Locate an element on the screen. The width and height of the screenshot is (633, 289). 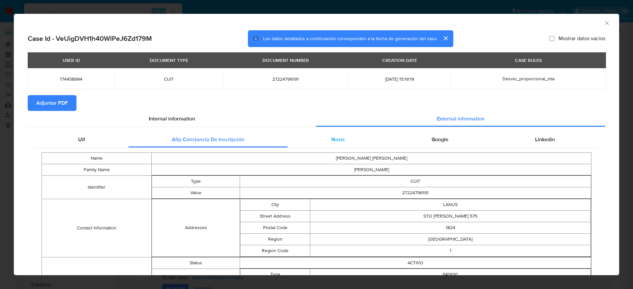
span: Mostrar datos vacíos is located at coordinates (582, 39).